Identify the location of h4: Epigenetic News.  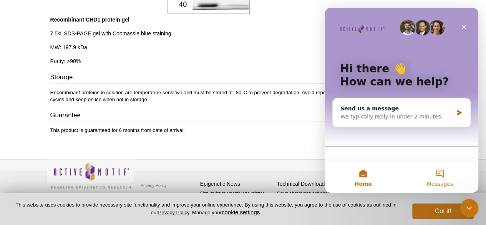
(237, 183).